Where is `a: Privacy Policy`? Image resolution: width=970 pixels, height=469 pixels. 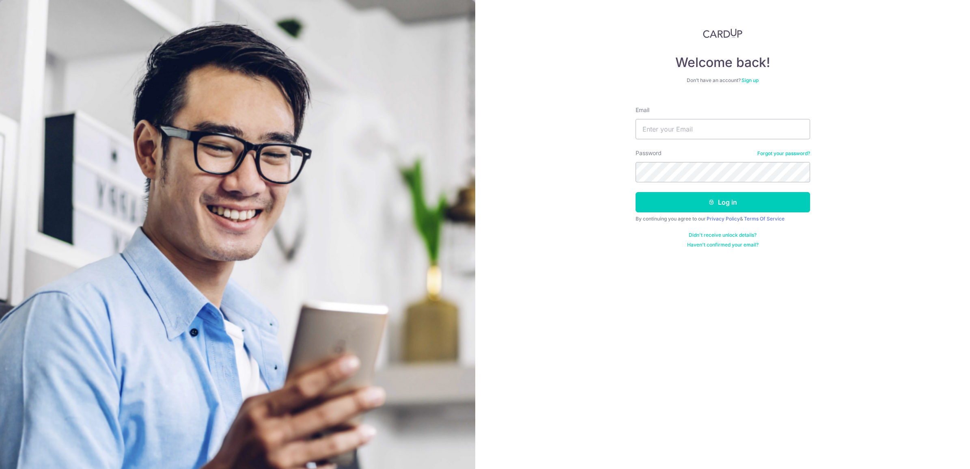 a: Privacy Policy is located at coordinates (723, 218).